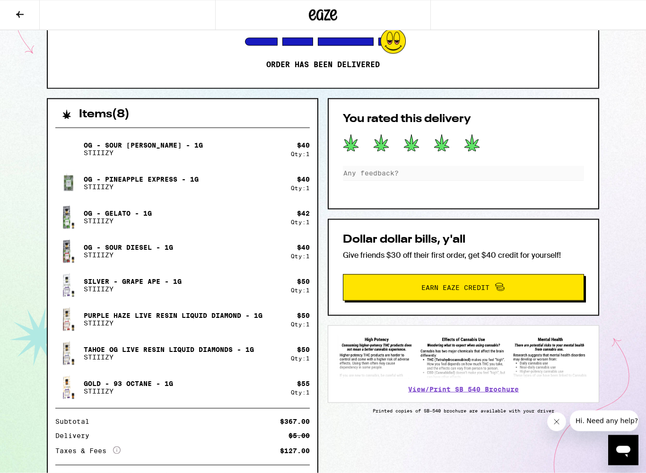 Image resolution: width=646 pixels, height=473 pixels. What do you see at coordinates (463, 287) in the screenshot?
I see `button: Earn Eaze Credit` at bounding box center [463, 287].